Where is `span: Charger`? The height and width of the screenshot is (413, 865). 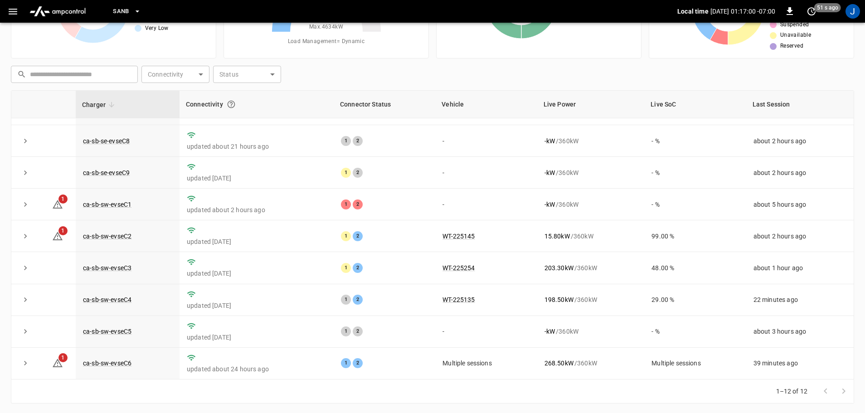
span: Charger is located at coordinates (100, 105).